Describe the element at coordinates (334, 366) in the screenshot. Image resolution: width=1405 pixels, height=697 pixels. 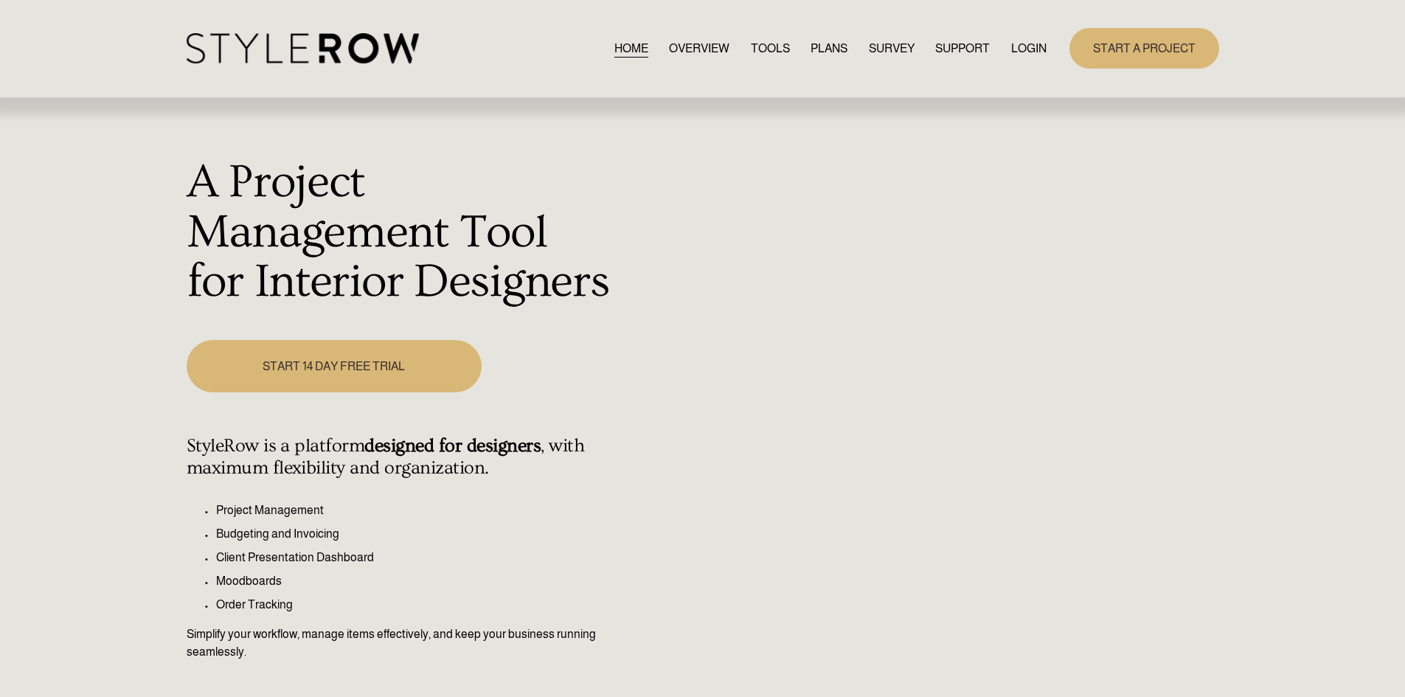
I see `a: START 14 DAY FREE TRIAL` at that location.